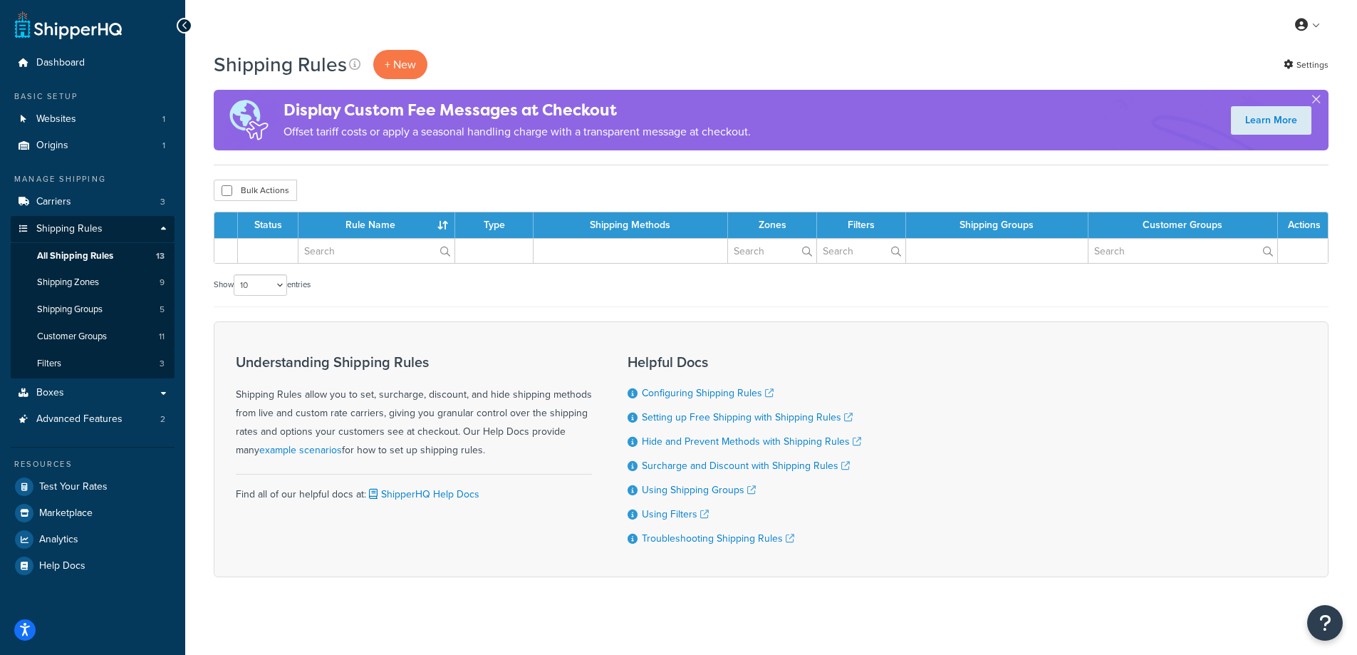 This screenshot has width=1357, height=655. I want to click on span: 9, so click(162, 282).